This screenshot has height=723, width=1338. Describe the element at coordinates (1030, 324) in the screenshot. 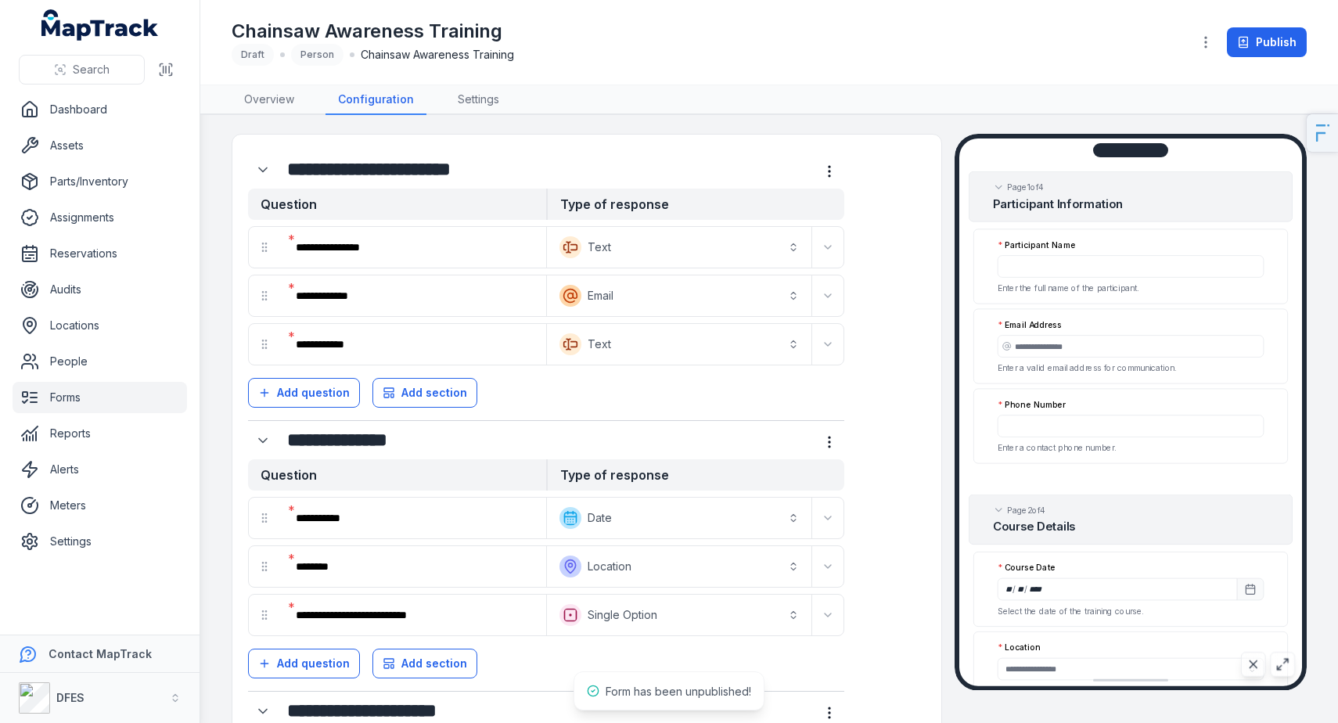

I see `label: Email Address` at that location.